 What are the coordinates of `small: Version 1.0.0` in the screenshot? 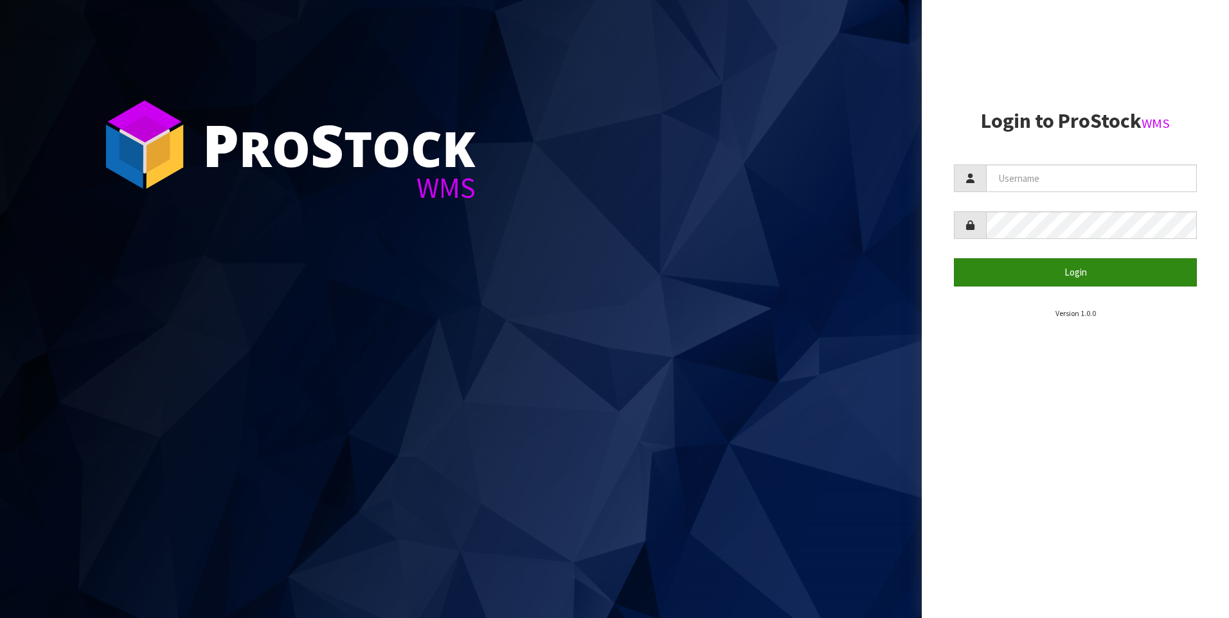 It's located at (1075, 313).